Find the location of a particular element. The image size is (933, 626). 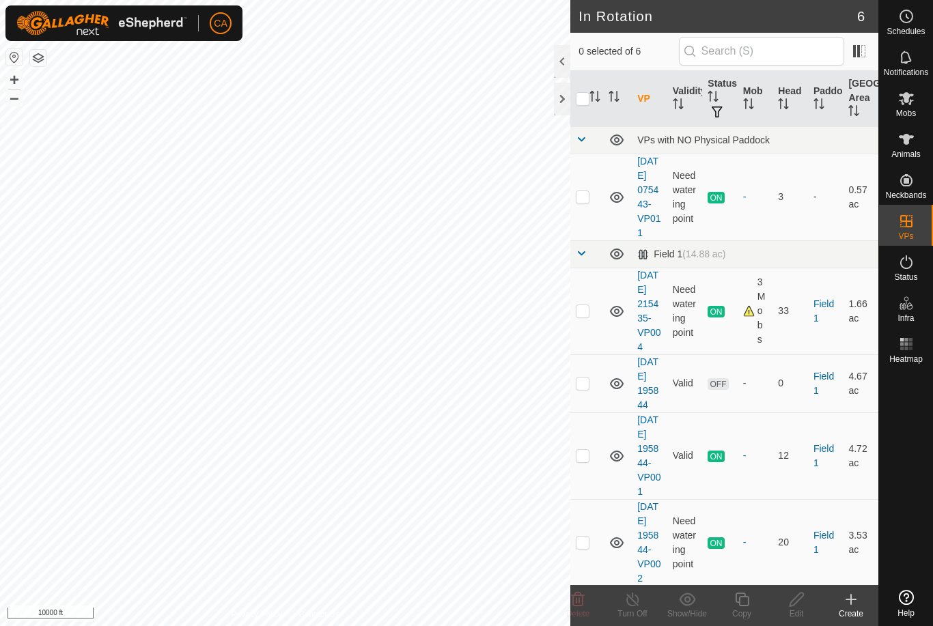

img: Gallagher Logo is located at coordinates (102, 23).